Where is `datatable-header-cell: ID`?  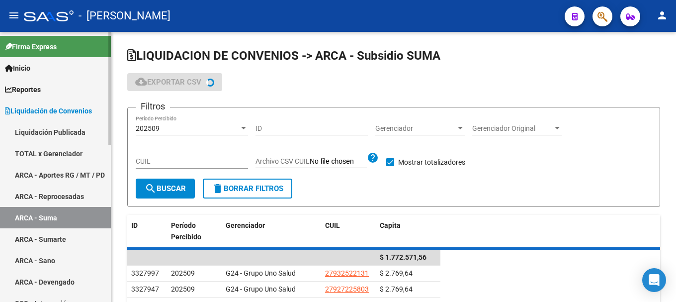
datatable-header-cell: ID is located at coordinates (147, 231).